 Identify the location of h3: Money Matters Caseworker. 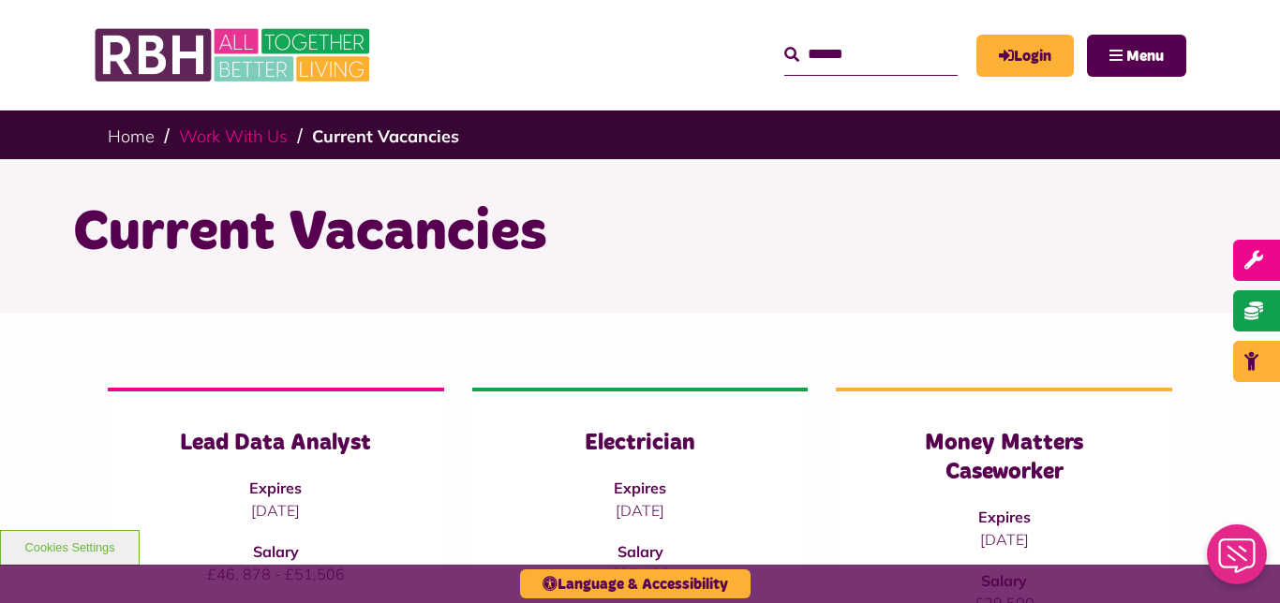
(1003, 458).